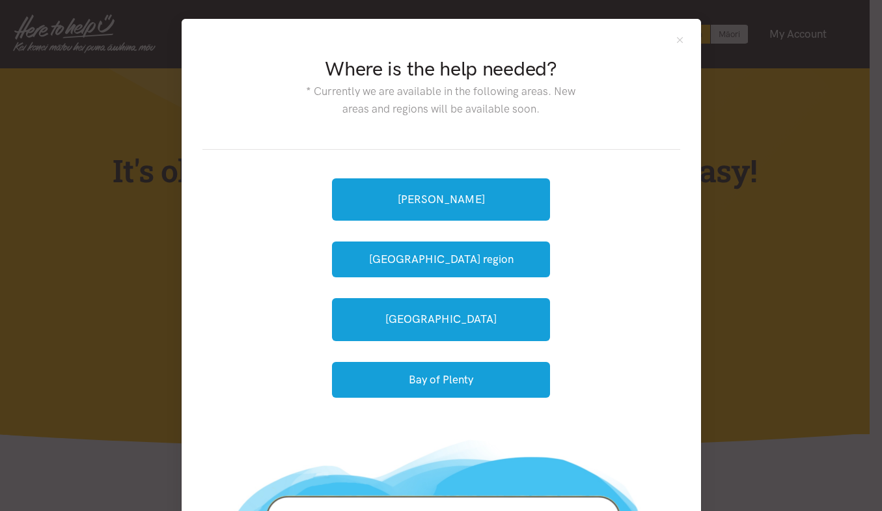 The image size is (882, 511). What do you see at coordinates (441, 100) in the screenshot?
I see `p: * Currently we are available in the following areas. New areas and regions will be available soon.` at bounding box center [441, 100].